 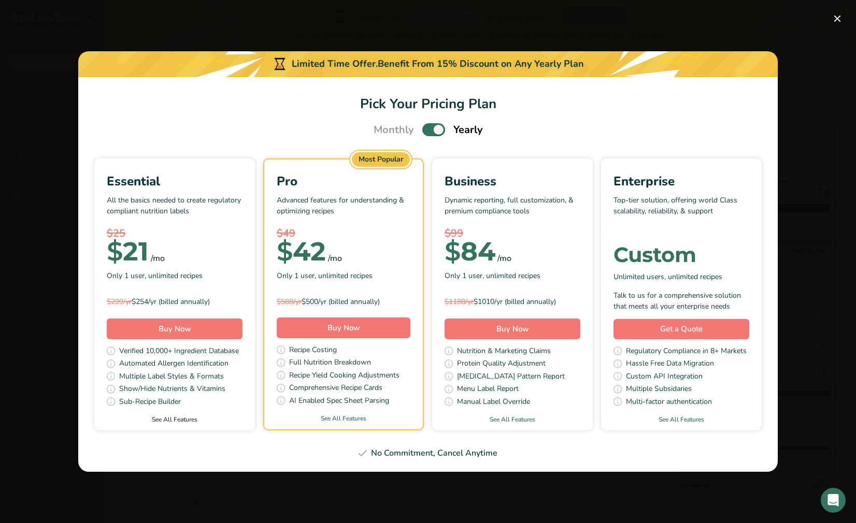 What do you see at coordinates (681, 255) in the screenshot?
I see `div: Custom` at bounding box center [681, 255].